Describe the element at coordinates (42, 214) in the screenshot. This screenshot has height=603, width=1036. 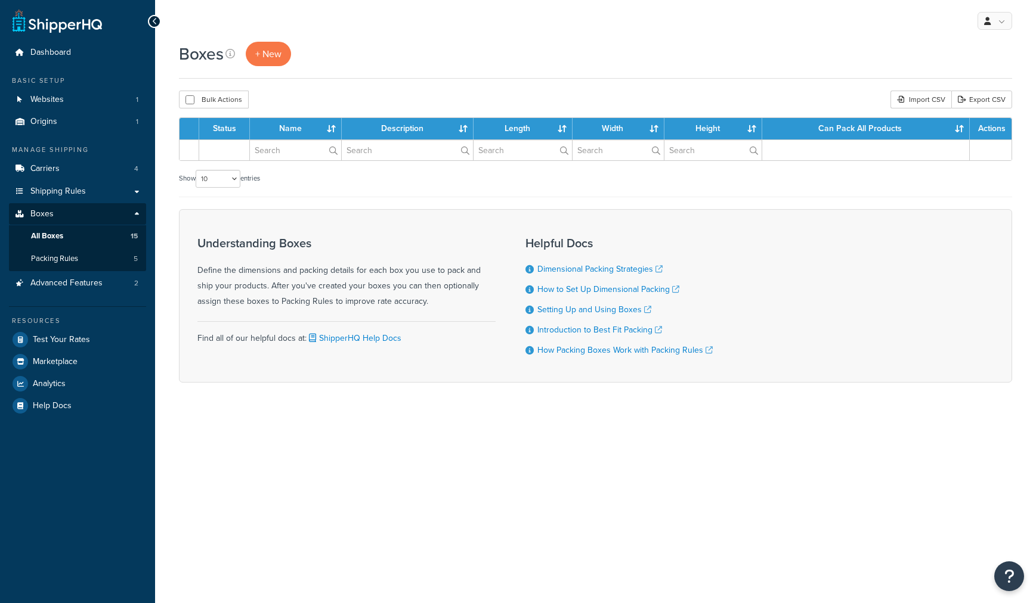
I see `span: Boxes` at that location.